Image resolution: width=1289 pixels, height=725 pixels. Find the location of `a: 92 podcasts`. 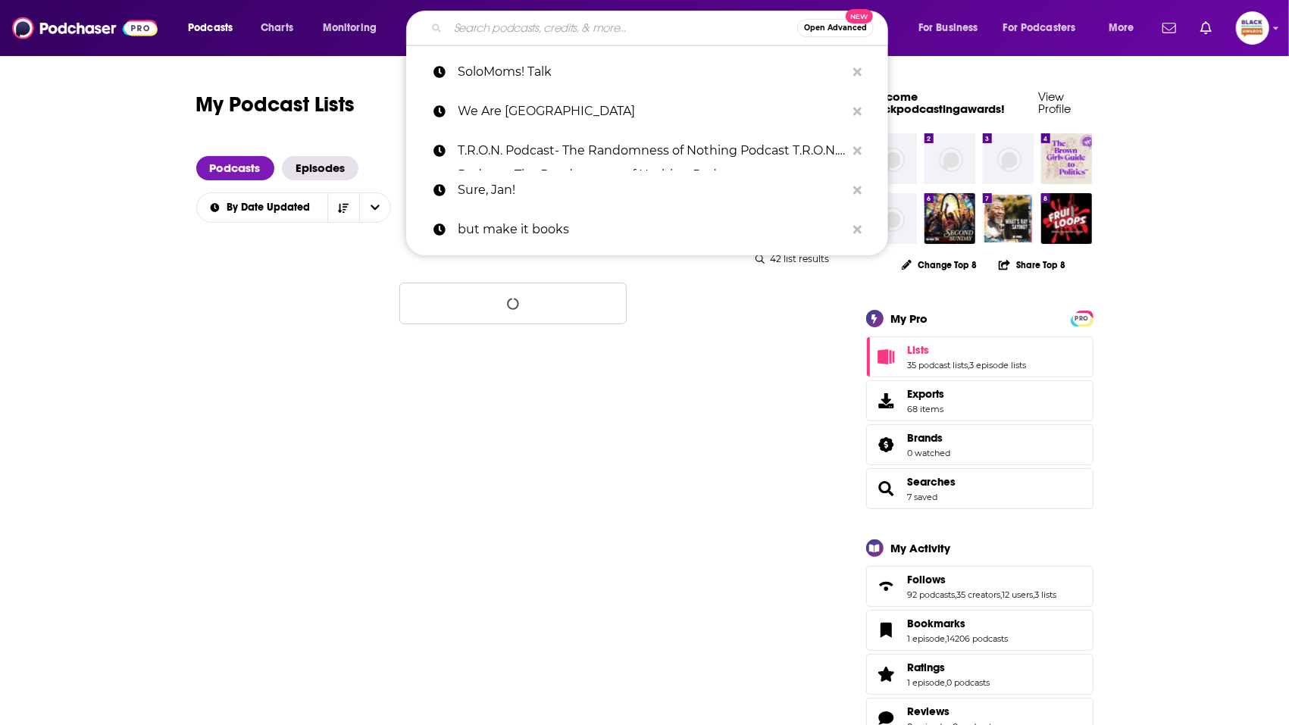

a: 92 podcasts is located at coordinates (931, 595).